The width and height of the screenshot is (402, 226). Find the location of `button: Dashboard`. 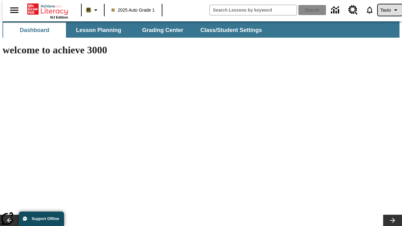

button: Dashboard is located at coordinates (35, 30).